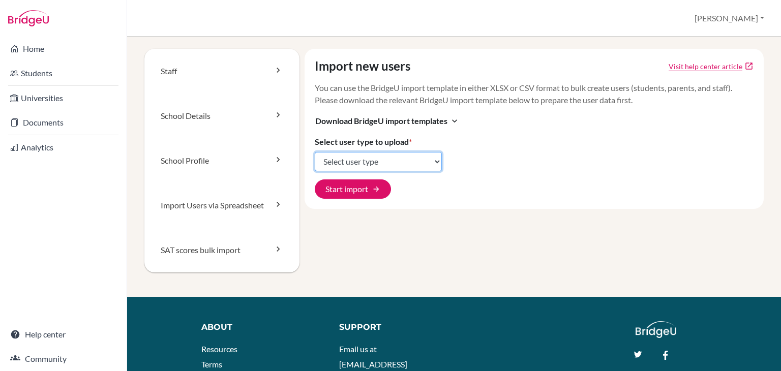  What do you see at coordinates (63, 73) in the screenshot?
I see `a: Students` at bounding box center [63, 73].